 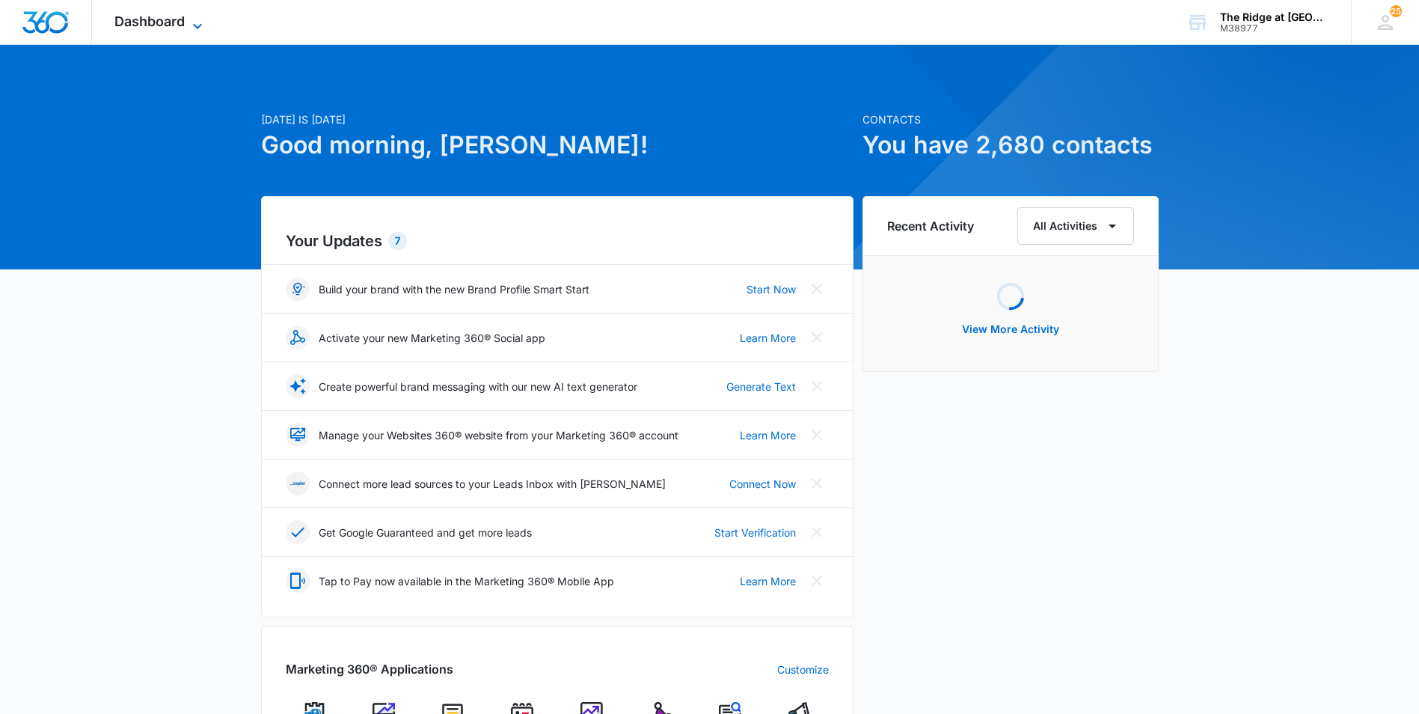 What do you see at coordinates (498, 435) in the screenshot?
I see `p: Manage your Websites 360® website from your Marketing 360® account` at bounding box center [498, 435].